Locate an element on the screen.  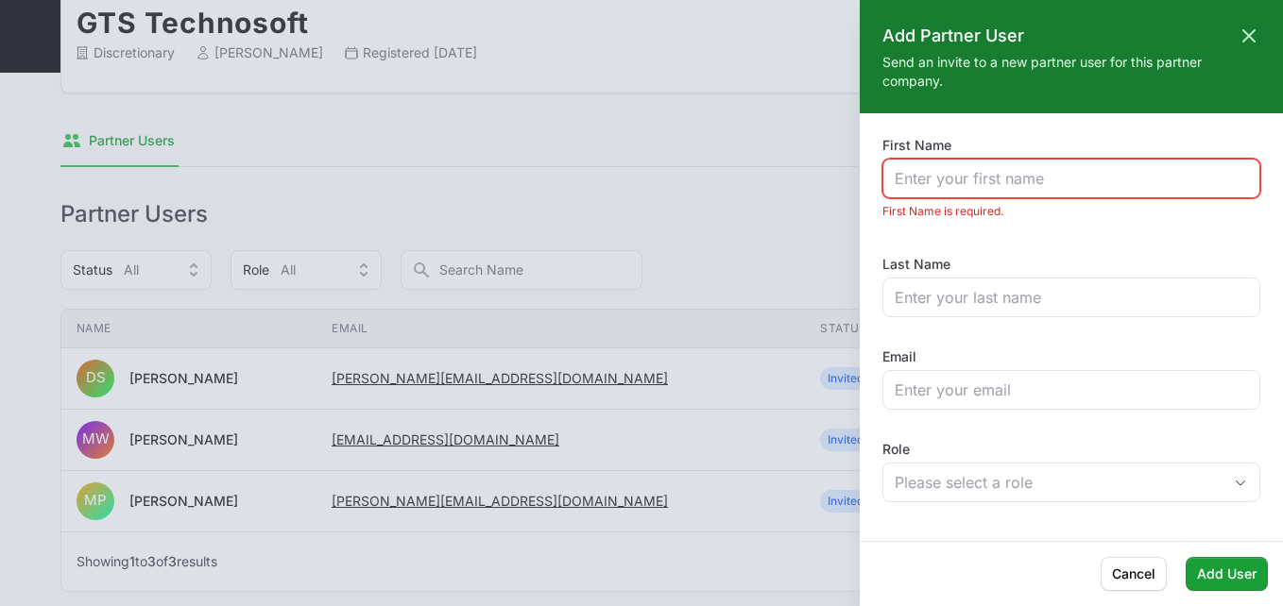
input: Enter your last name is located at coordinates (1071, 298).